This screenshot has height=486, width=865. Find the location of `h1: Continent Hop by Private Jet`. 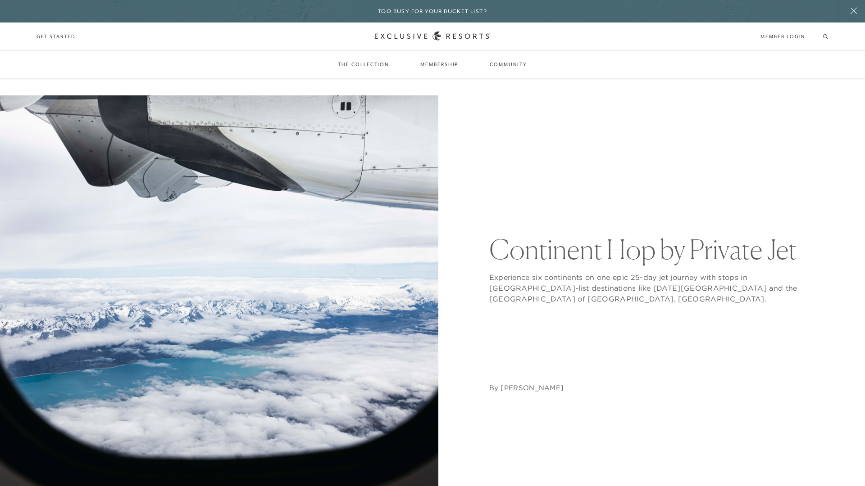

h1: Continent Hop by Private Jet is located at coordinates (659, 250).